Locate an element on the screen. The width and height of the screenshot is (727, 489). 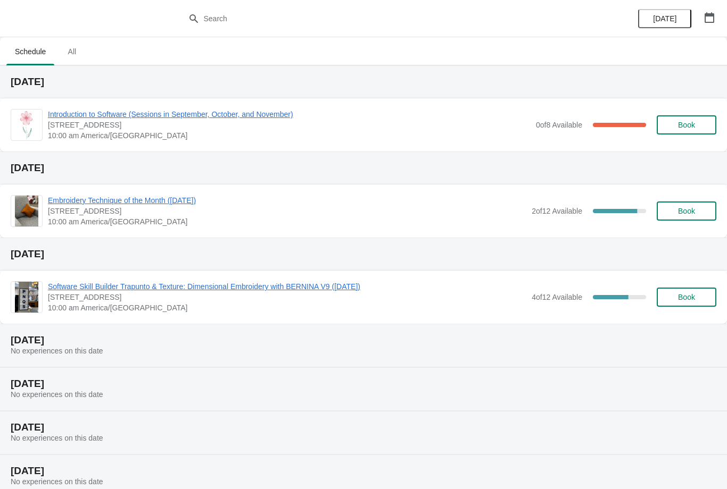
img: Introduction to Software (Sessions in September, October, and November) | 1300 Salem Rd SW, Suite... is located at coordinates (27, 125).